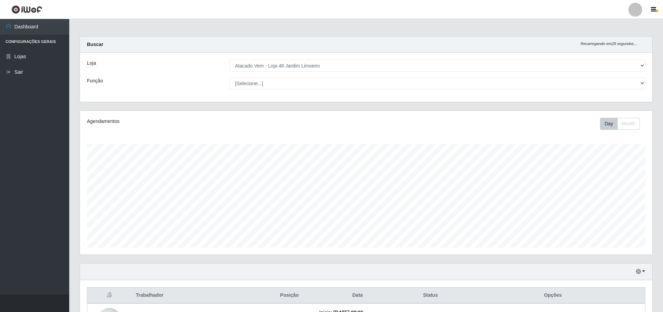 The width and height of the screenshot is (663, 312). What do you see at coordinates (358, 295) in the screenshot?
I see `th: Data` at bounding box center [358, 295].